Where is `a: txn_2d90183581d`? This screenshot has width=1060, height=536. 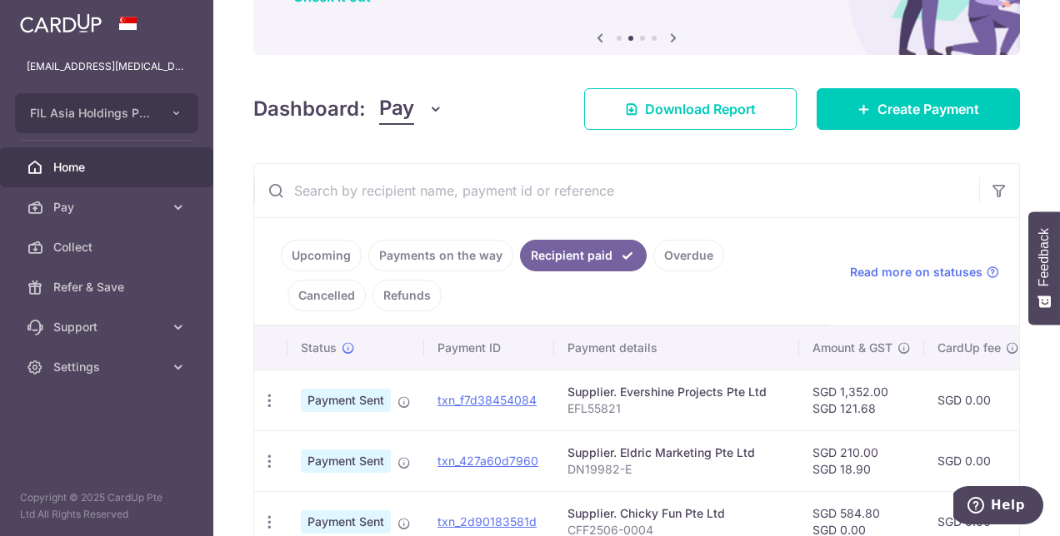 a: txn_2d90183581d is located at coordinates (486, 521).